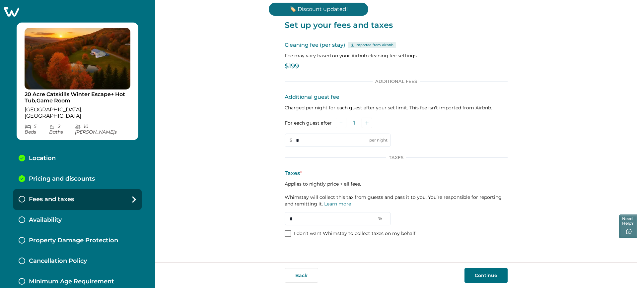  Describe the element at coordinates (77, 59) in the screenshot. I see `img: propertyImage_20 Acre Catskills Winter Escape+ Hot Tub,Game Room` at that location.